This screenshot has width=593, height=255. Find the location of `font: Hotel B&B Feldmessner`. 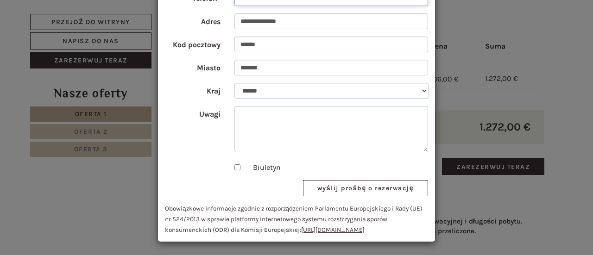

font: Hotel B&B Feldmessner is located at coordinates (42, 30).